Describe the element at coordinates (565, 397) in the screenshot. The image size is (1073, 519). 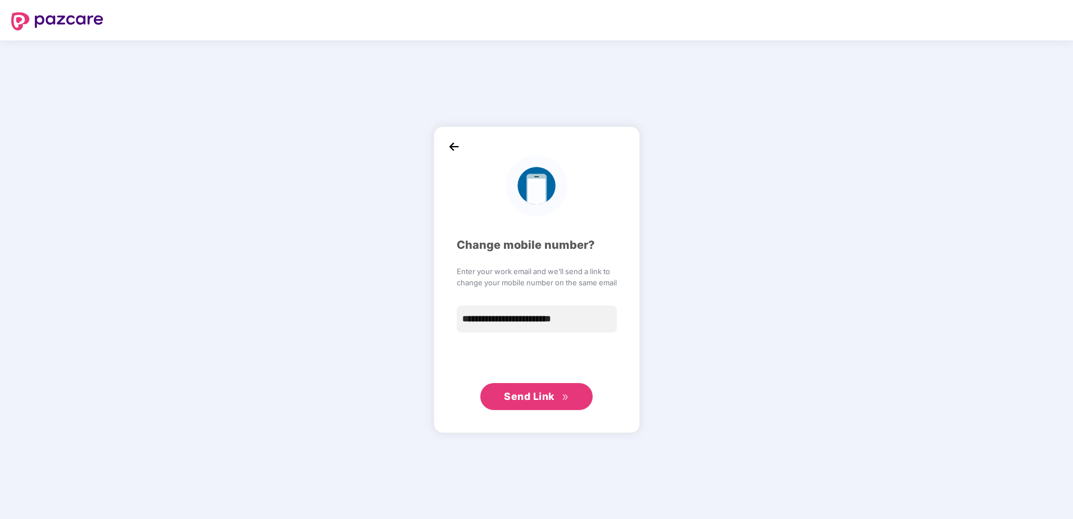
I see `span: double-right` at that location.